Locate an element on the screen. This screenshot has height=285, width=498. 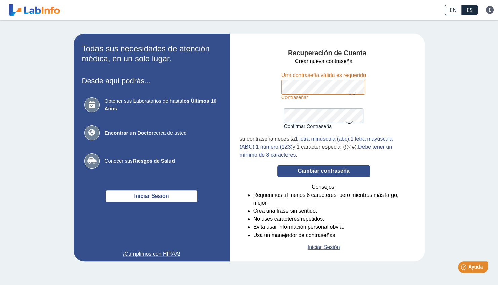
span: Debe tener un mínimo de 8 caracteres is located at coordinates (316, 151).